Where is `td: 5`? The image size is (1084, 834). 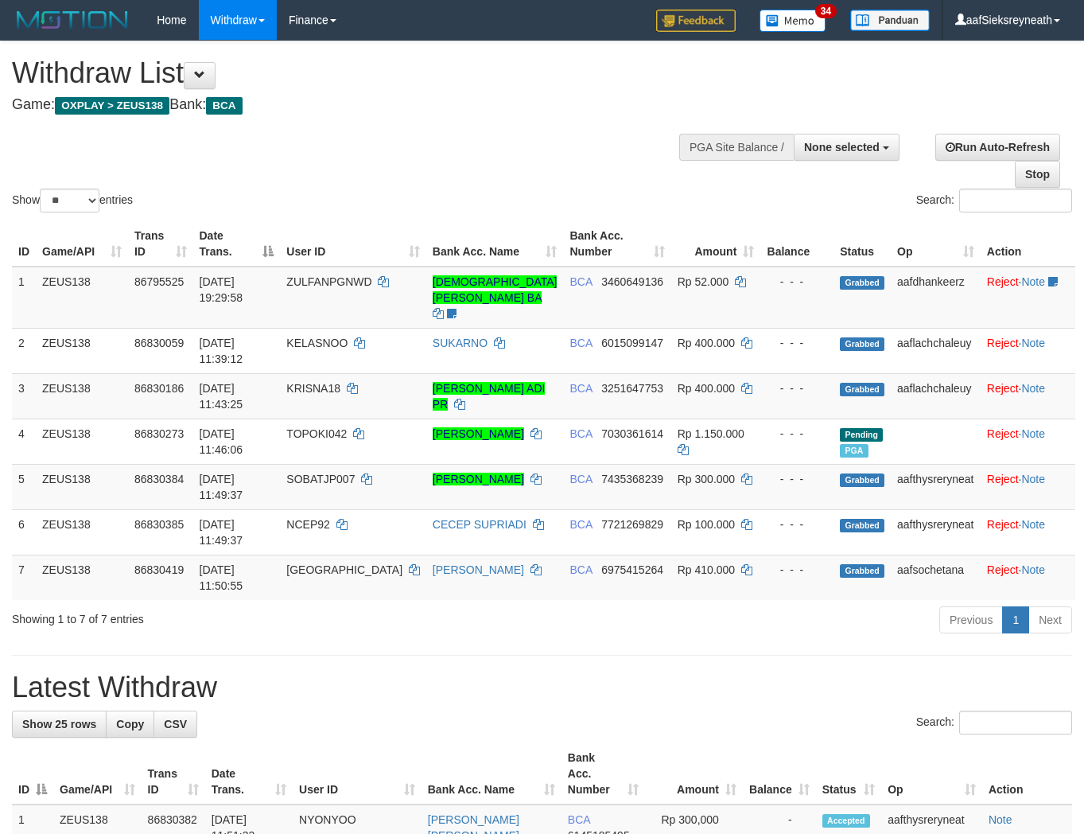
td: 5 is located at coordinates (24, 486).